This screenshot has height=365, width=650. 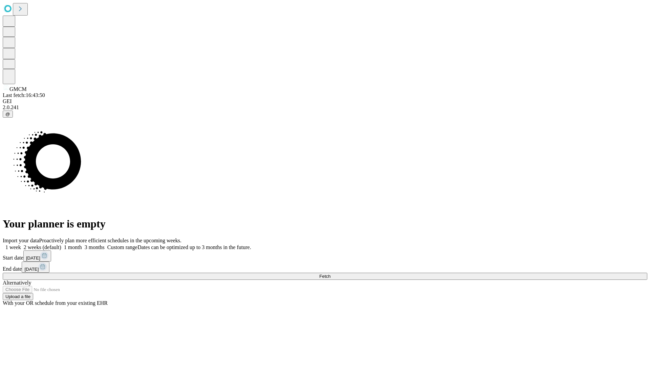 What do you see at coordinates (55, 303) in the screenshot?
I see `span: With your OR schedule from your existing EHR` at bounding box center [55, 303].